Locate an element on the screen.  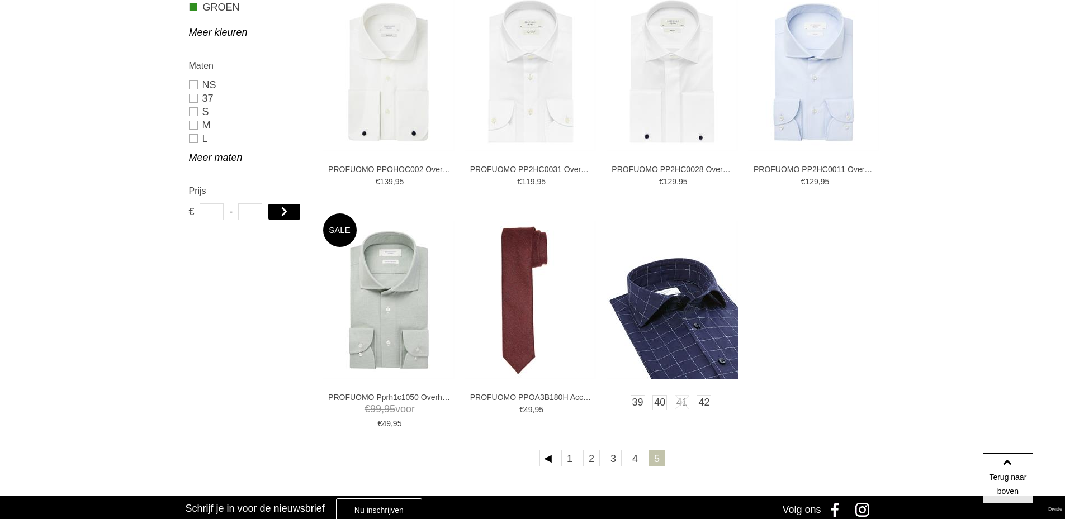
a: NS is located at coordinates (249, 85).